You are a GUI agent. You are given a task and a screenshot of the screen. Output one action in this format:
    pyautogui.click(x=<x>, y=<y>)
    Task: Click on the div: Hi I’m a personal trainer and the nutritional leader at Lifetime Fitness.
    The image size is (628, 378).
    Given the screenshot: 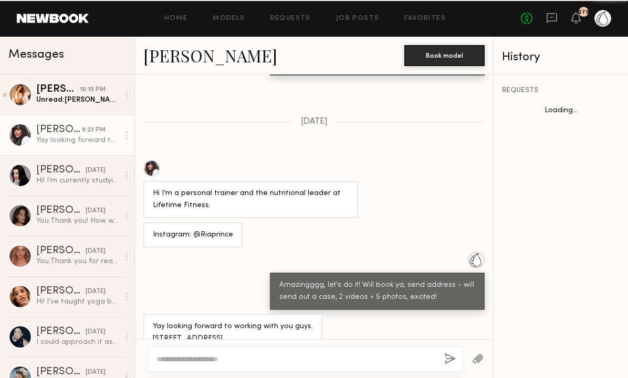 What is the action you would take?
    pyautogui.click(x=250, y=200)
    